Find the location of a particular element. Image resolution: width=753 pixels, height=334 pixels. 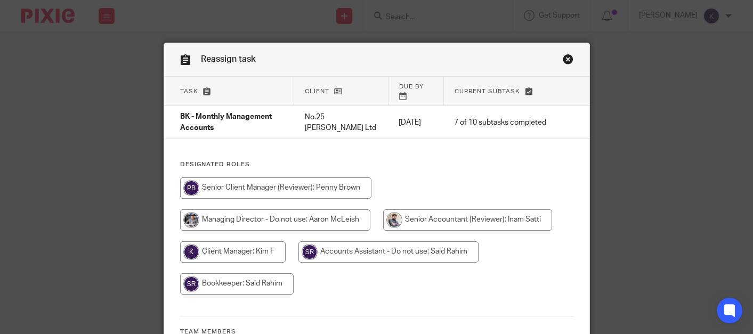

a: Close this dialog window is located at coordinates (568, 61).